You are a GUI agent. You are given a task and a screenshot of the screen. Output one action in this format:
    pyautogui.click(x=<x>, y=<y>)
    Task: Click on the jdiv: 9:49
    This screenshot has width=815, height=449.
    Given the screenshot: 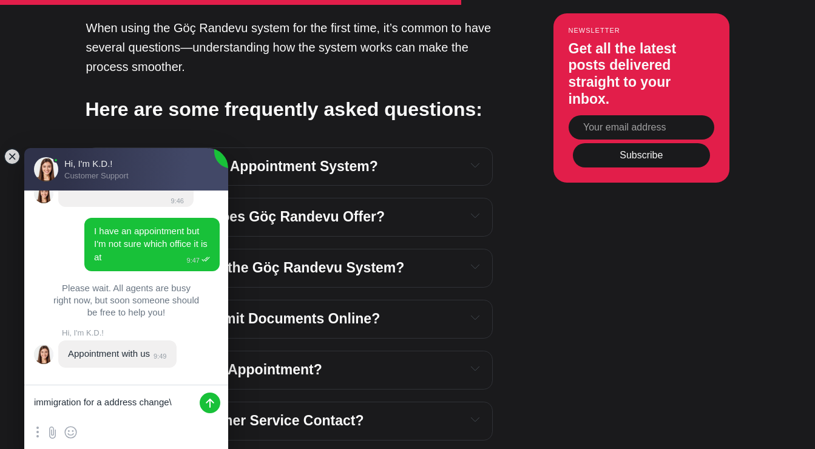 What is the action you would take?
    pyautogui.click(x=158, y=356)
    